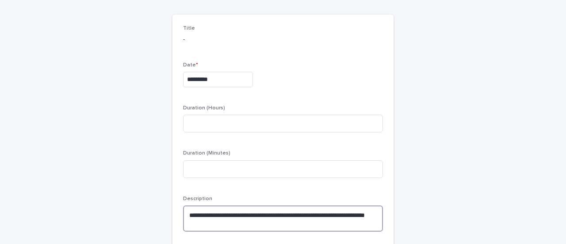 The width and height of the screenshot is (566, 244). What do you see at coordinates (189, 28) in the screenshot?
I see `span: Title` at bounding box center [189, 28].